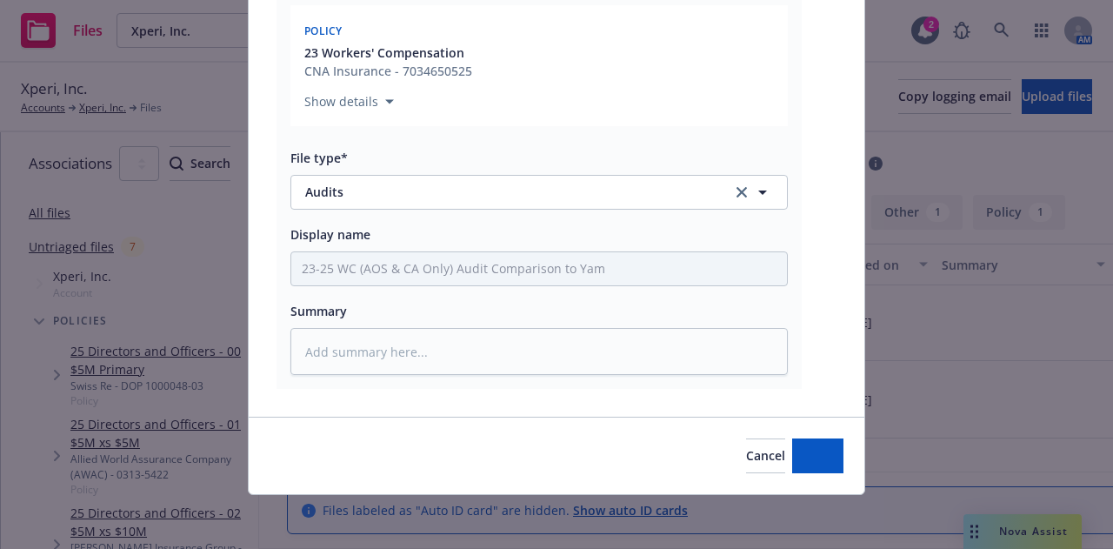 The height and width of the screenshot is (549, 1113). I want to click on button: 23 Workers' Compensation, so click(388, 52).